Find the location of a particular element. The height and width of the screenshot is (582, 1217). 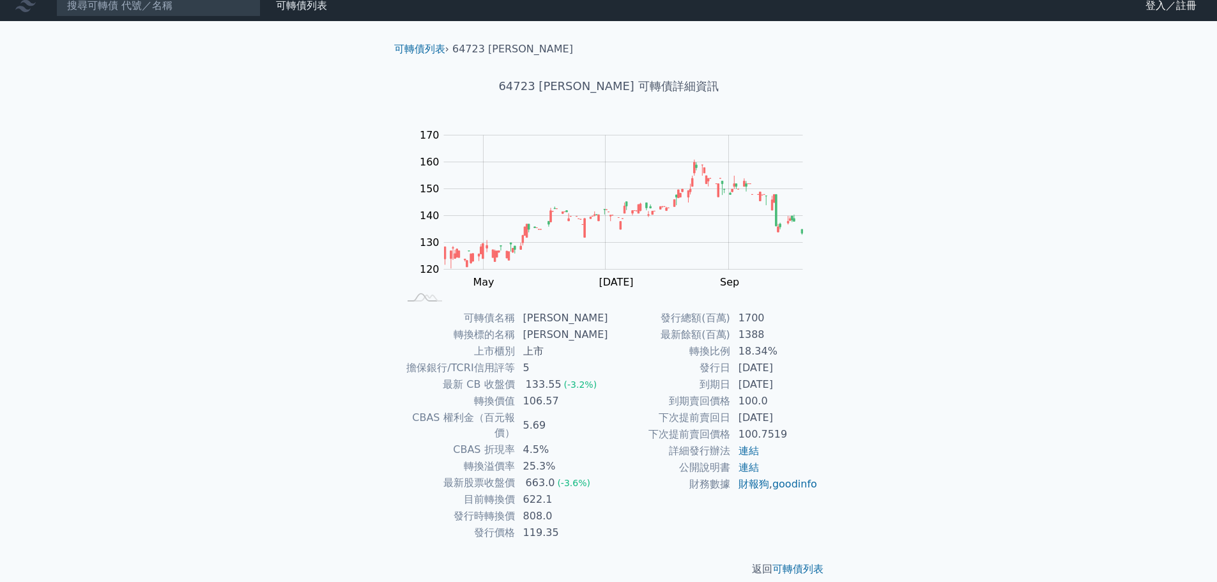

td: 1700 is located at coordinates (774, 318).